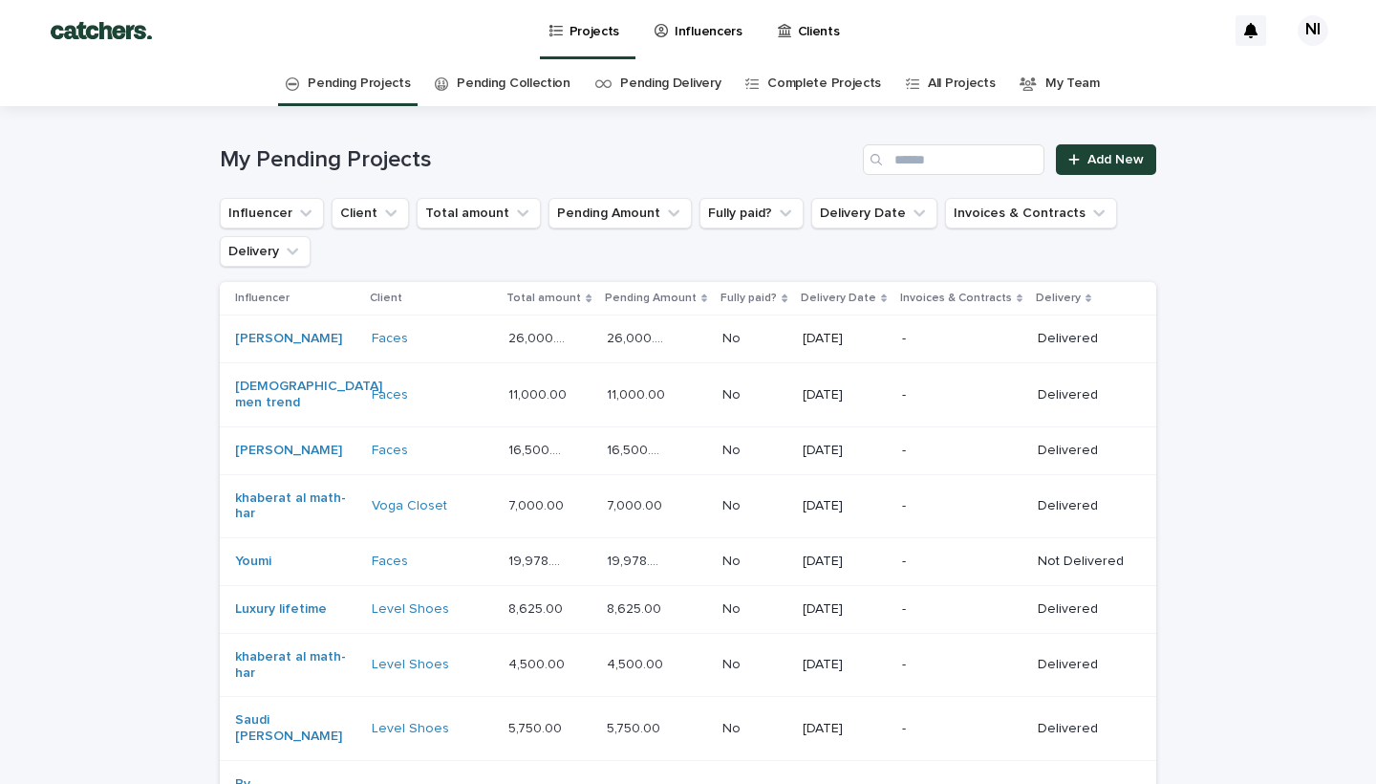 Image resolution: width=1376 pixels, height=784 pixels. I want to click on p: Pending Amount, so click(651, 298).